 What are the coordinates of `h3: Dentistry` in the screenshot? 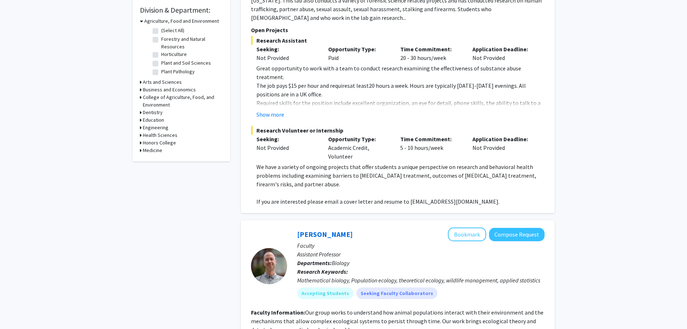 It's located at (153, 112).